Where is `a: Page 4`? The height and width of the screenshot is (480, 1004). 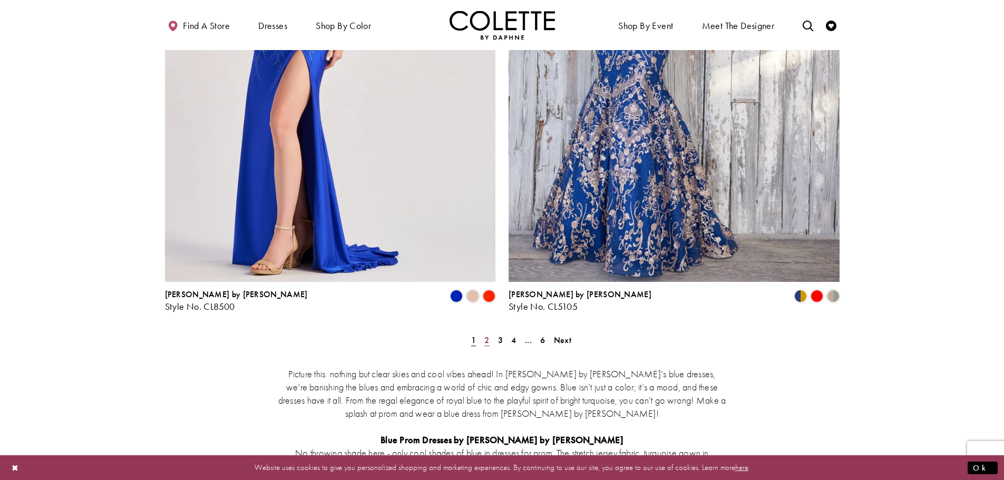 a: Page 4 is located at coordinates (514, 340).